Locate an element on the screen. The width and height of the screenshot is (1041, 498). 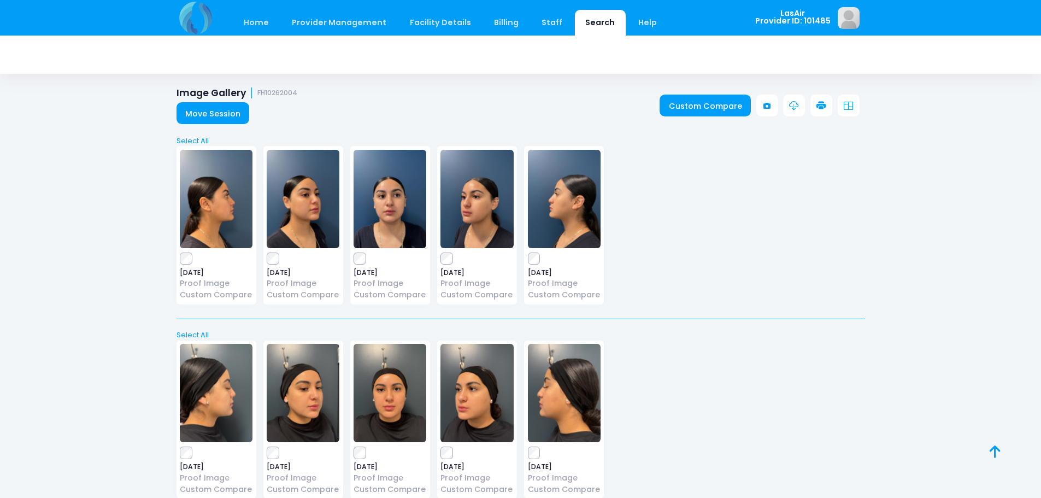
h1: Image Gallery is located at coordinates (237, 93).